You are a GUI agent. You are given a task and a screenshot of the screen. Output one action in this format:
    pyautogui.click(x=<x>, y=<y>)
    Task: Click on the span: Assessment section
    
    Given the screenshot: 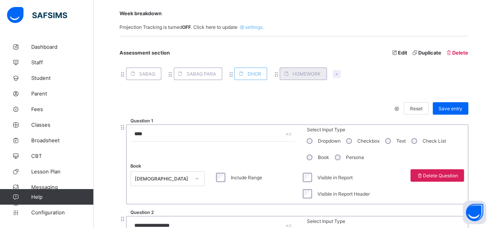 What is the action you would take?
    pyautogui.click(x=293, y=53)
    